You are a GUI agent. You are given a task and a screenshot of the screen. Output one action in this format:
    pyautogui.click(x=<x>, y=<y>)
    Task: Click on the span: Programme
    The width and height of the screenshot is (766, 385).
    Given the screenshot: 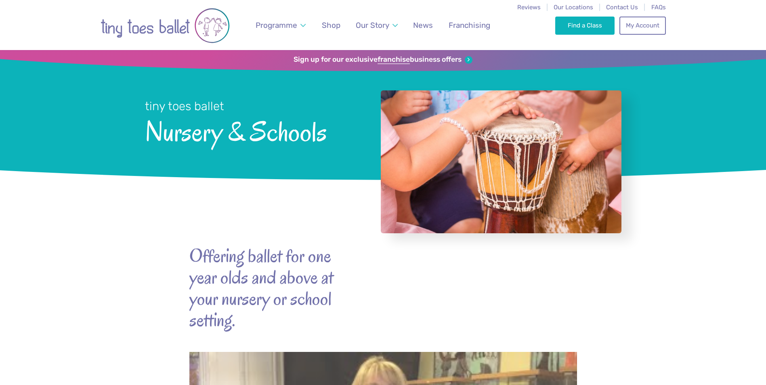 What is the action you would take?
    pyautogui.click(x=276, y=25)
    